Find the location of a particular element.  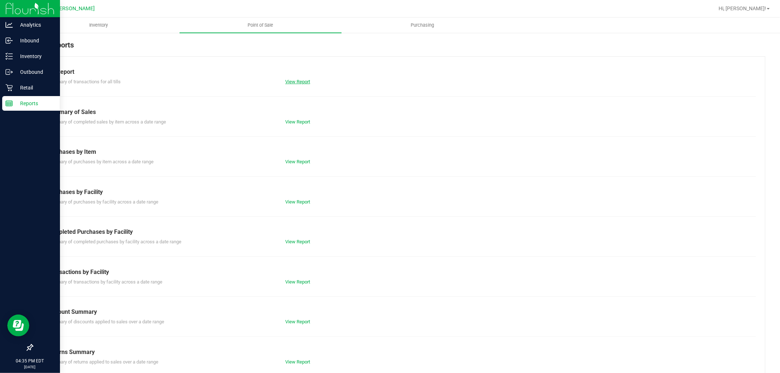

span: Summary of transactions by facility across a date range is located at coordinates (105, 282).